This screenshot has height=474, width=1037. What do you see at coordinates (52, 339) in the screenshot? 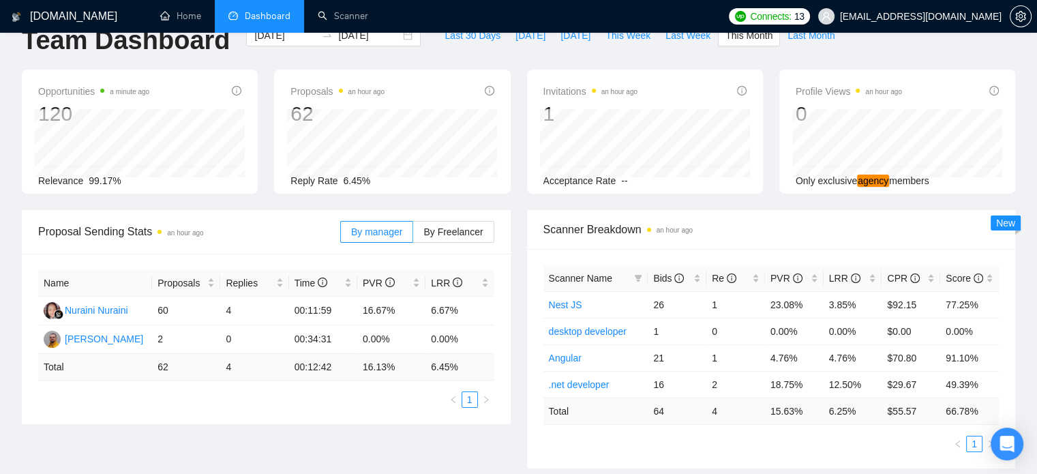
I see `img: YM` at bounding box center [52, 339].